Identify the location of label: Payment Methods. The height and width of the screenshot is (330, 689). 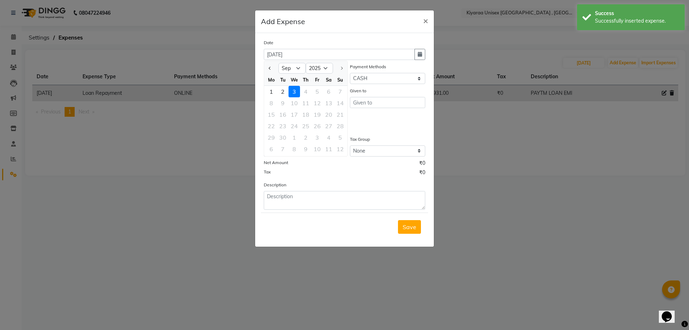
(368, 67).